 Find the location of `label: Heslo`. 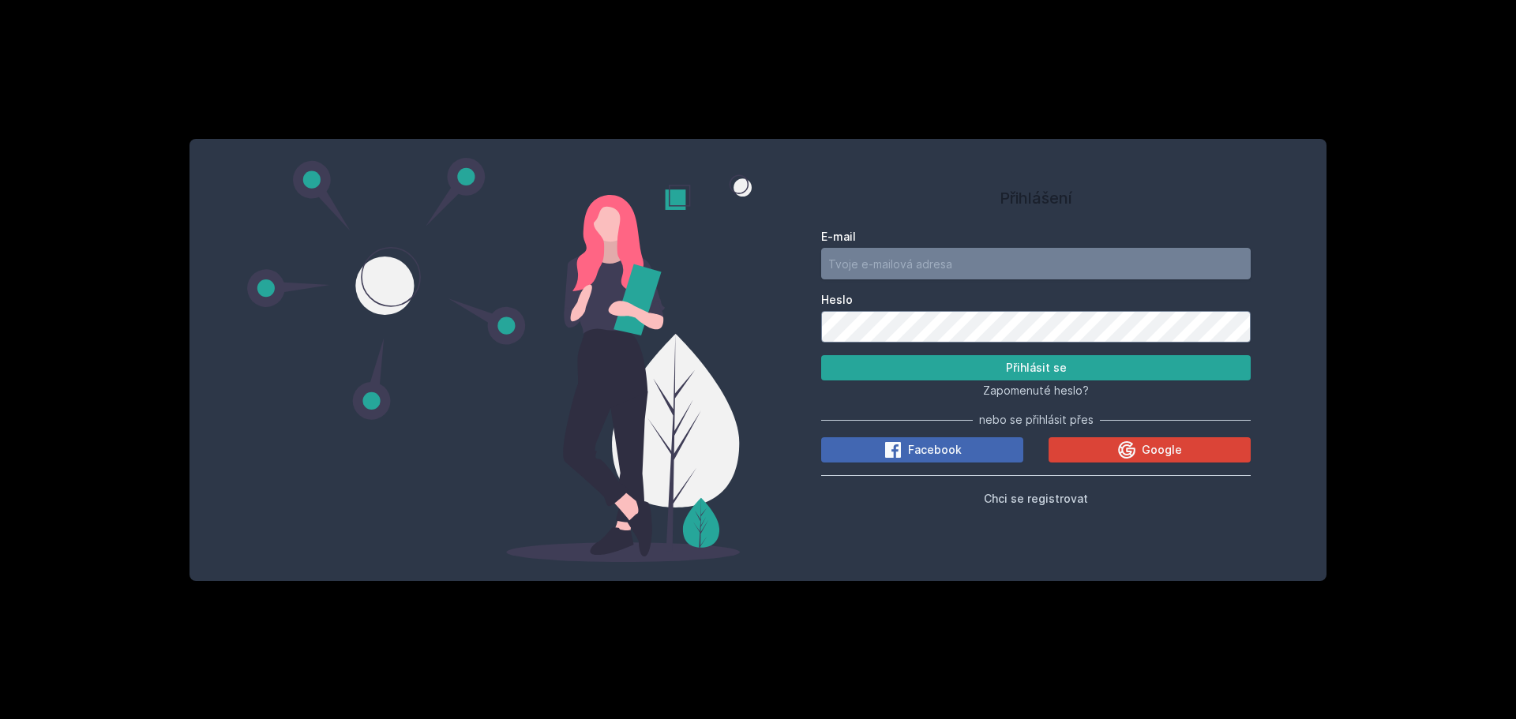

label: Heslo is located at coordinates (1036, 300).